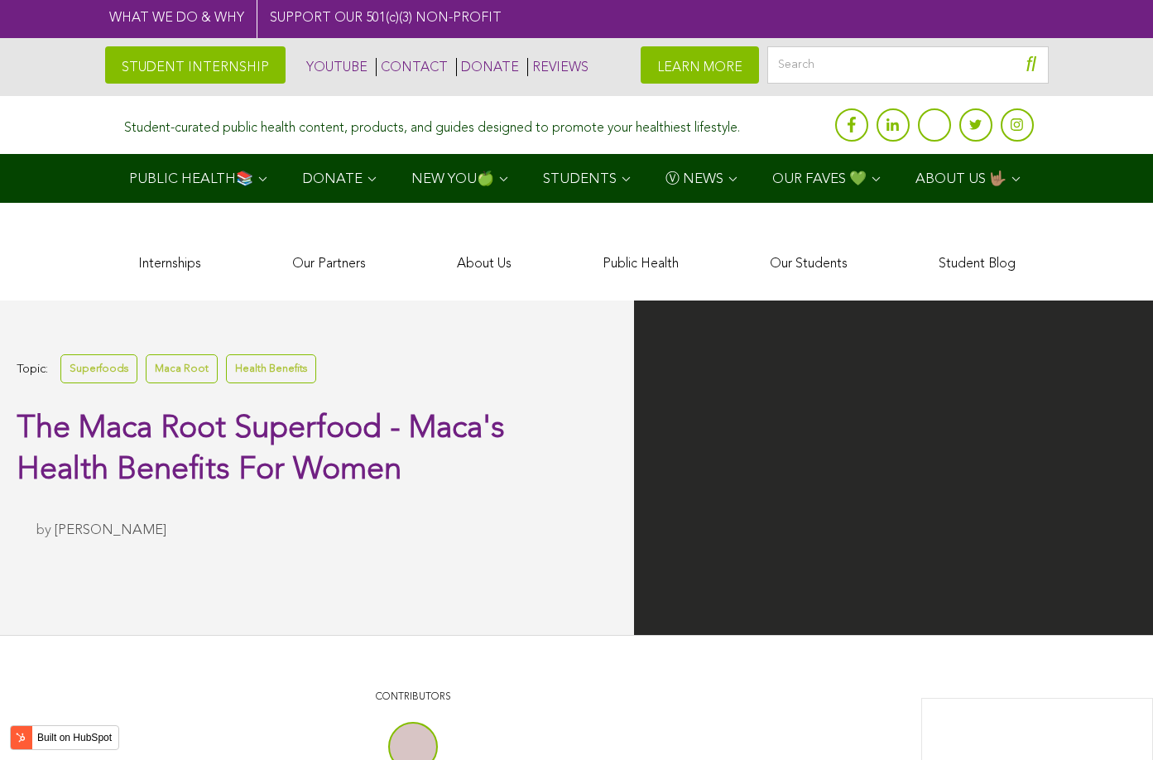  I want to click on a: Health Benefits, so click(271, 368).